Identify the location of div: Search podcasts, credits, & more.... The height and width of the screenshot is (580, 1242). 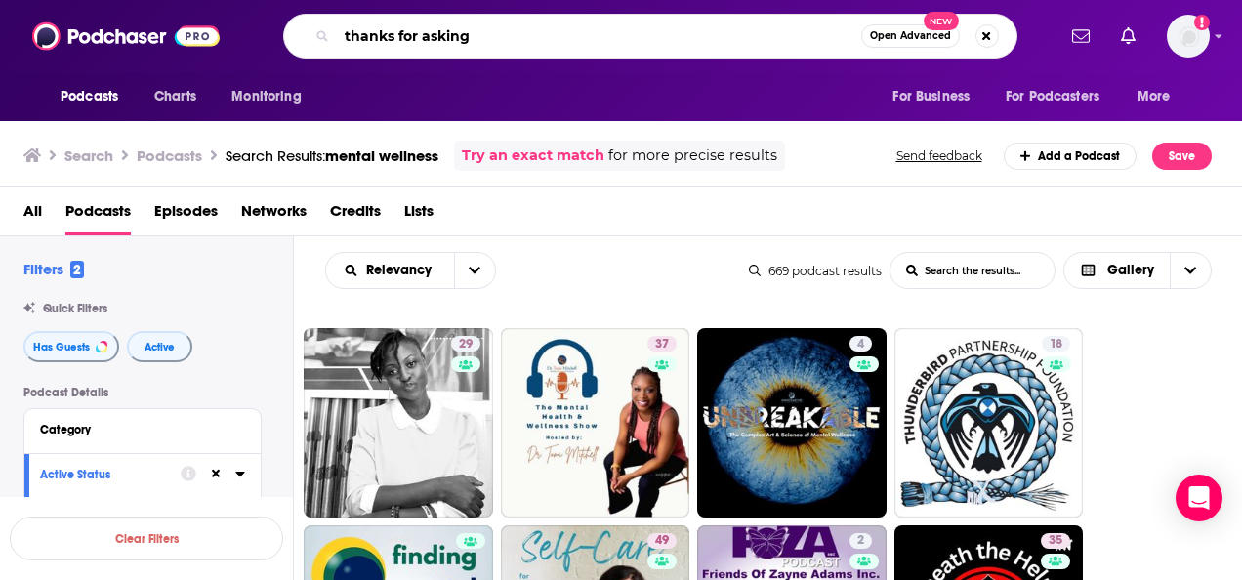
(650, 36).